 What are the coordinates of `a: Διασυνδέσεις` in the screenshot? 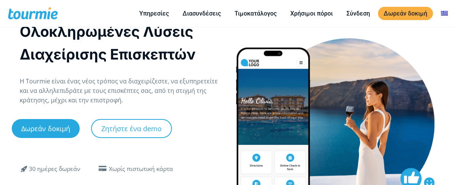 It's located at (202, 13).